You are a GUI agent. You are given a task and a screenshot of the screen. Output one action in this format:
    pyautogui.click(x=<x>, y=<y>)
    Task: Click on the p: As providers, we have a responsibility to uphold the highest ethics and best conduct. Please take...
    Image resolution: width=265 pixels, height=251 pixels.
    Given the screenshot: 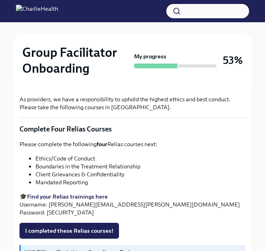 What is the action you would take?
    pyautogui.click(x=132, y=103)
    